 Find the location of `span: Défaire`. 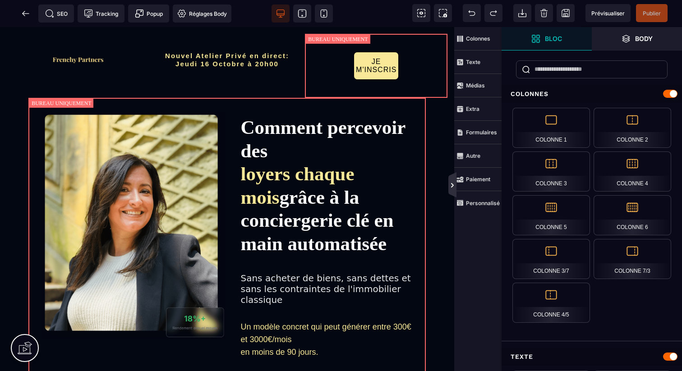

span: Défaire is located at coordinates (472, 13).